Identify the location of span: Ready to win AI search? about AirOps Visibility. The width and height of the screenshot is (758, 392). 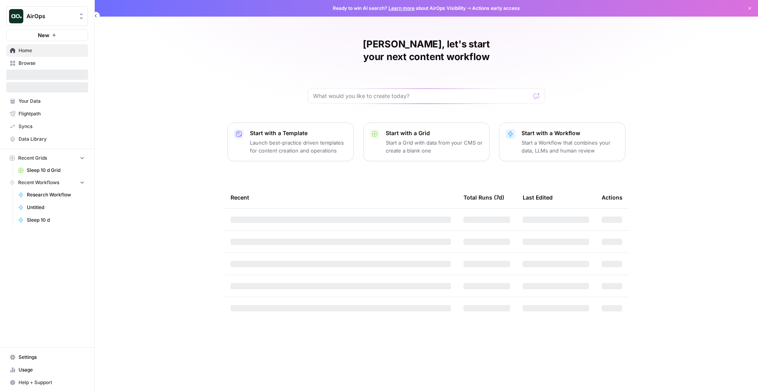
(399, 8).